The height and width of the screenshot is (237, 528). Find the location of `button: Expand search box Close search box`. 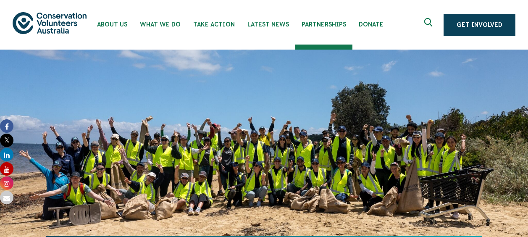

button: Expand search box Close search box is located at coordinates (429, 25).